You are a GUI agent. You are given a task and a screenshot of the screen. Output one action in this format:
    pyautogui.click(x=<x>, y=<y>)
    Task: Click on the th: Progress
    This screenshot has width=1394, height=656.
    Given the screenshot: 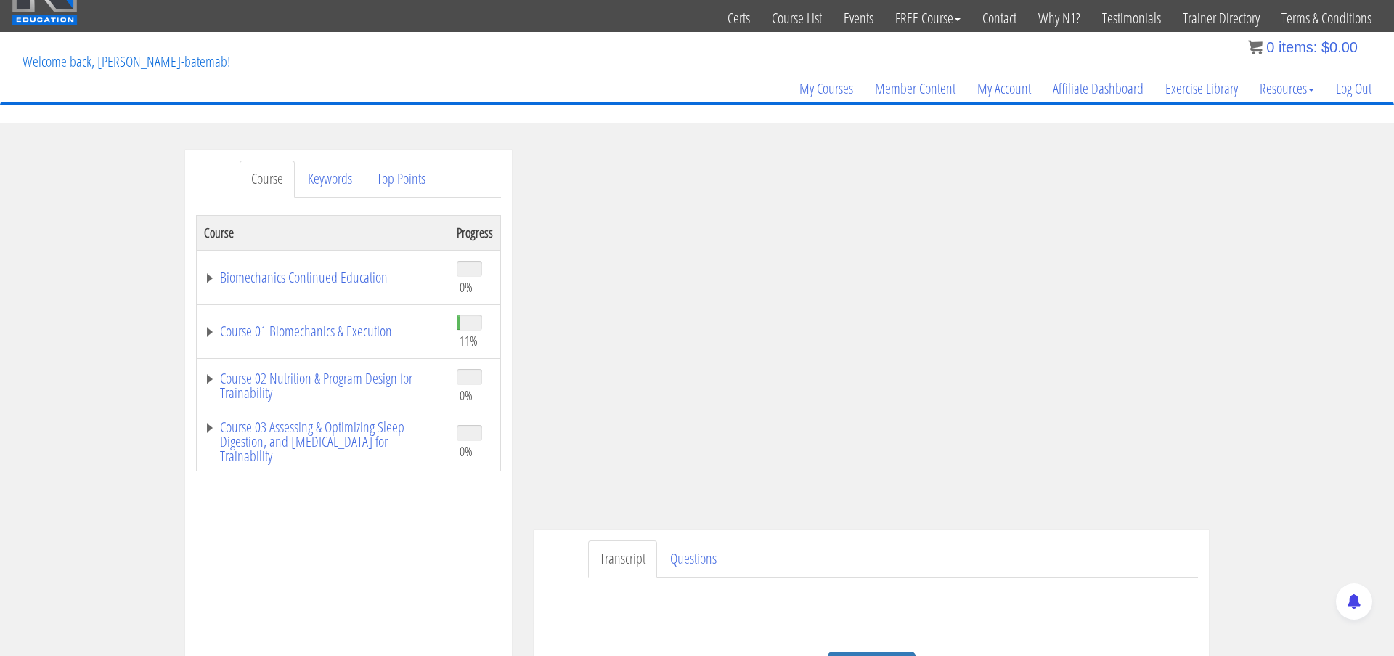 What is the action you would take?
    pyautogui.click(x=475, y=232)
    